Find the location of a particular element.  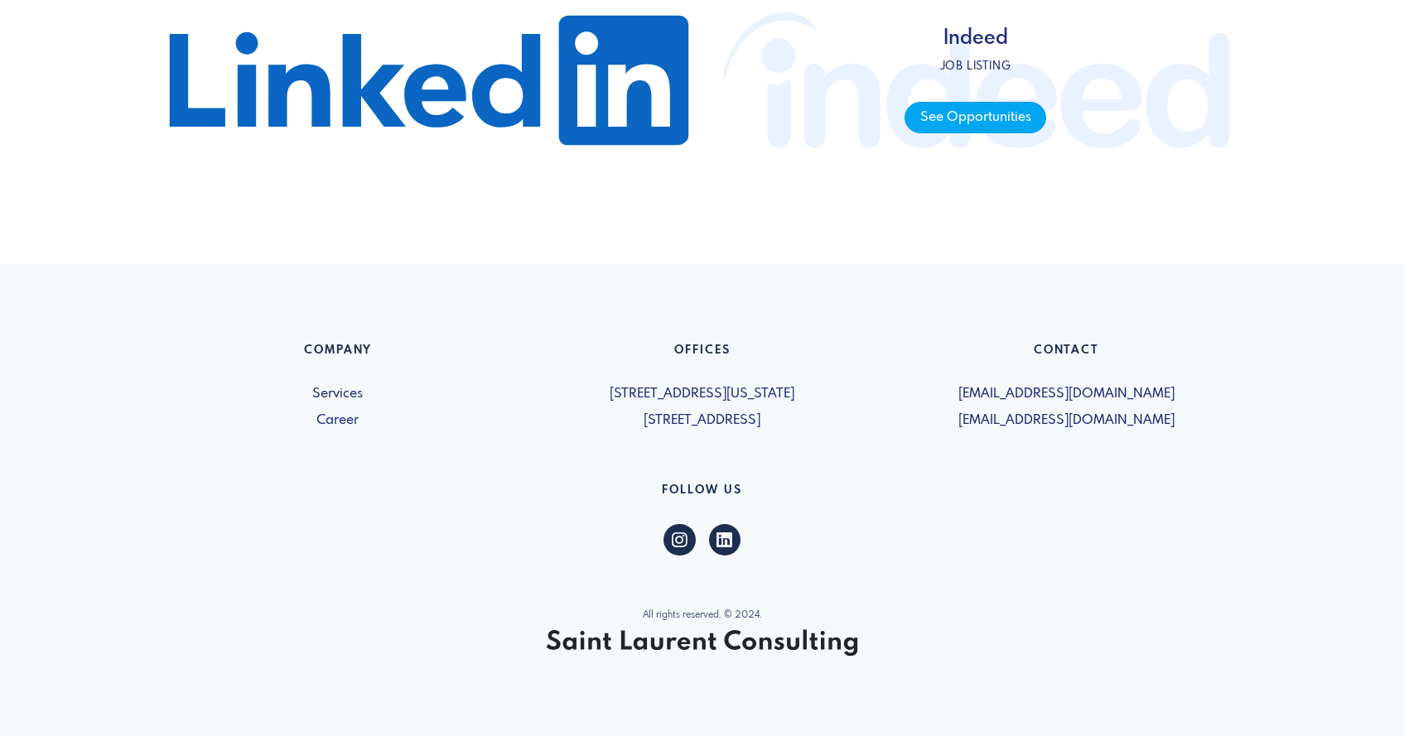

a: Career is located at coordinates (338, 421).